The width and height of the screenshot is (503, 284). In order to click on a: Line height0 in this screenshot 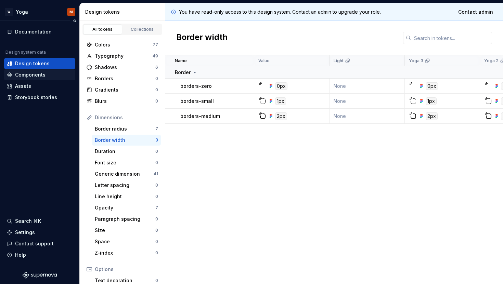, I will do `click(126, 197)`.